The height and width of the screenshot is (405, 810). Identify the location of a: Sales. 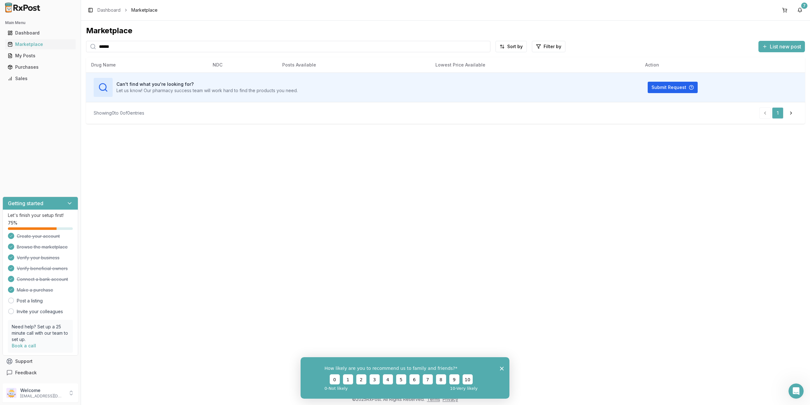
(40, 78).